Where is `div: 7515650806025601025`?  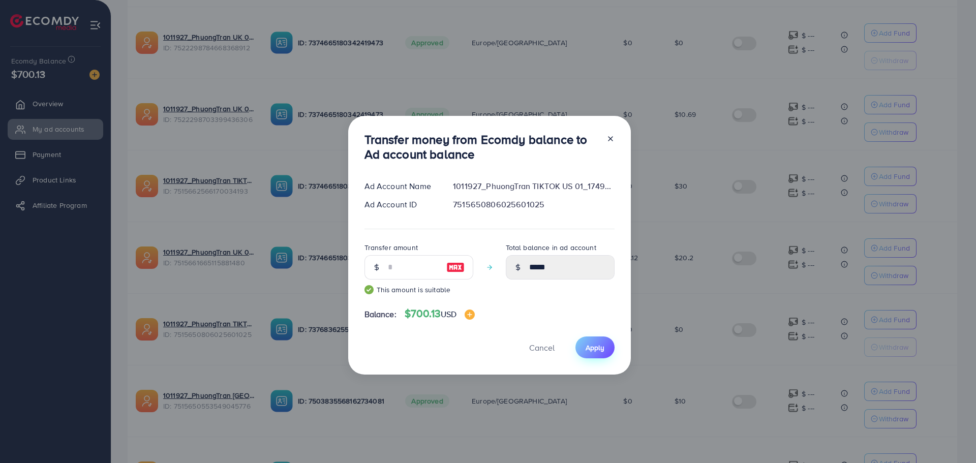 div: 7515650806025601025 is located at coordinates (533, 204).